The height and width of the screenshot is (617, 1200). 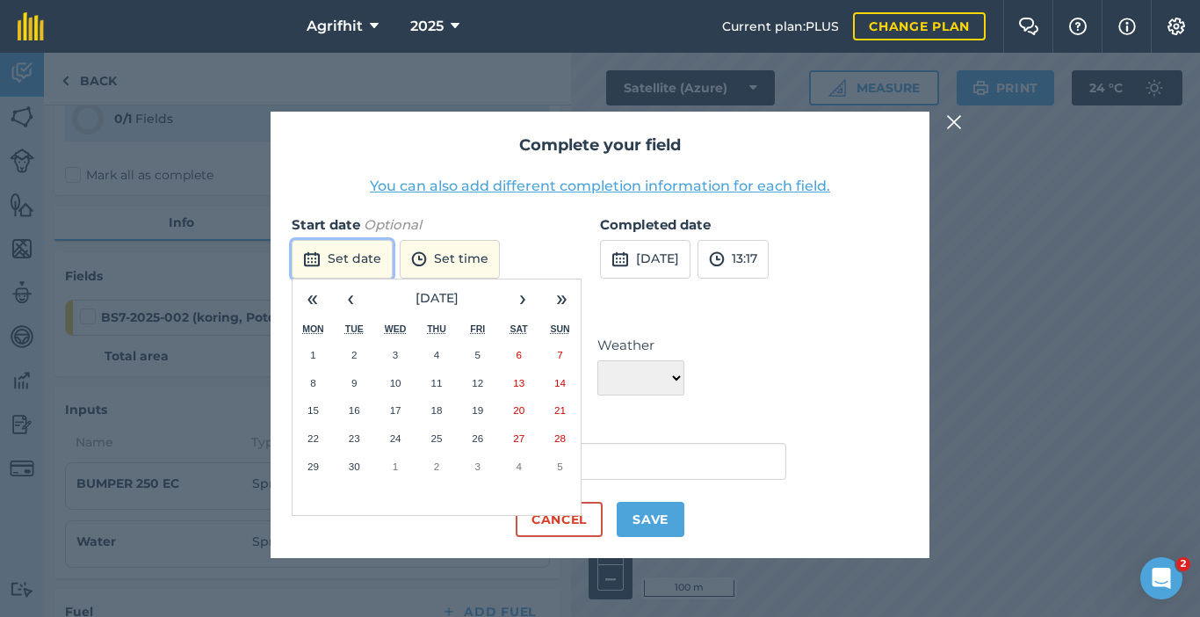 What do you see at coordinates (478, 466) in the screenshot?
I see `abbr: October 3, 2025` at bounding box center [478, 466].